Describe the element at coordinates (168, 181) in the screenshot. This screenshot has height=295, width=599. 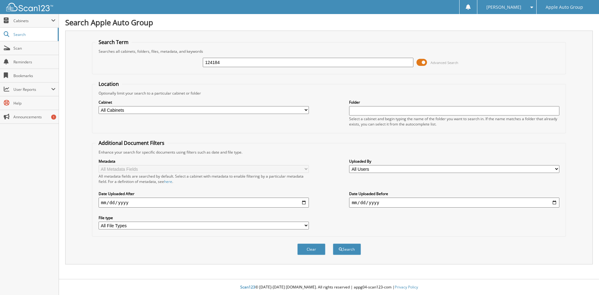
I see `a: here` at that location.